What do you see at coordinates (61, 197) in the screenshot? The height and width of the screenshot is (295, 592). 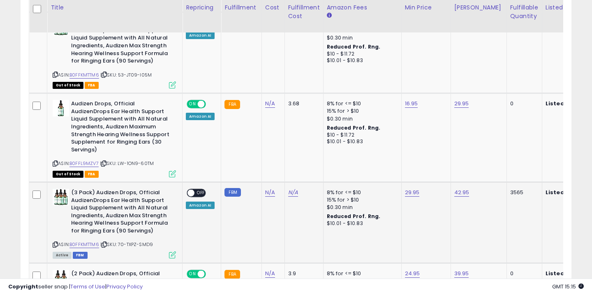 I see `img: 417KMmMjnXL._SL40_.jpg` at bounding box center [61, 197].